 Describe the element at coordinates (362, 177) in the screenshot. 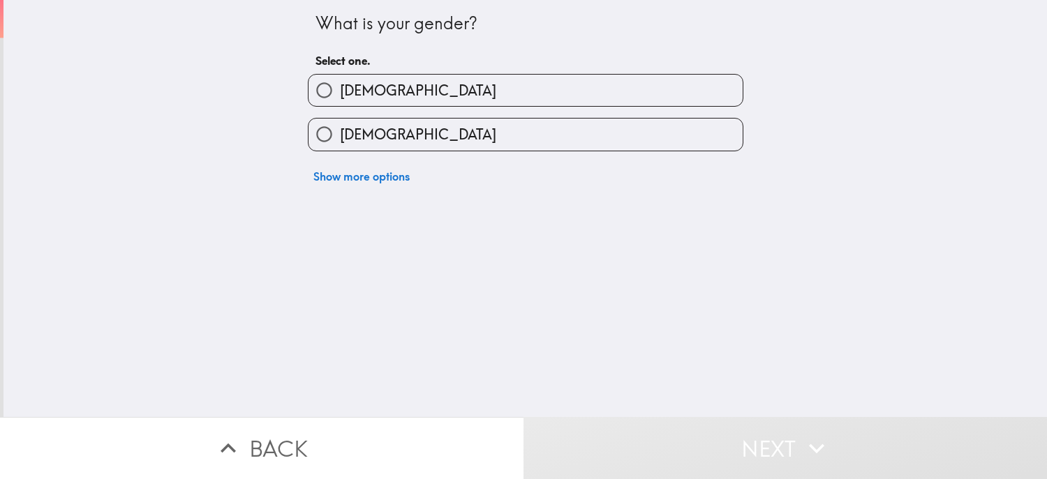

I see `button: Show more options` at that location.